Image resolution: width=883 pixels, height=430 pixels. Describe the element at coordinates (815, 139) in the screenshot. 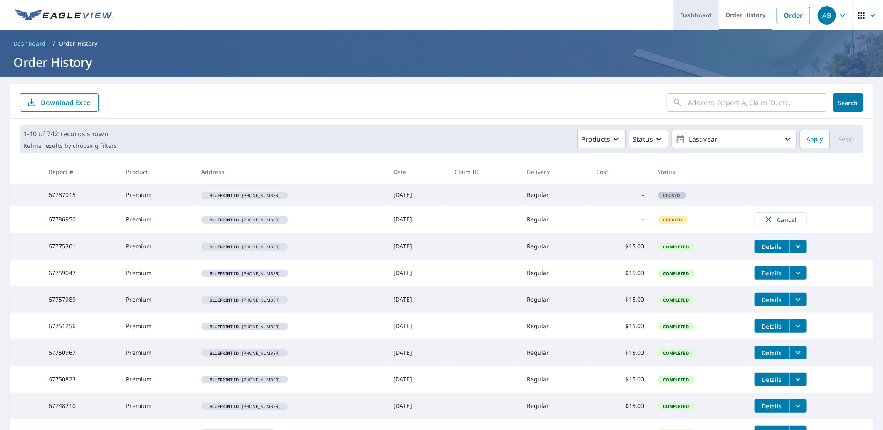

I see `span: Apply` at that location.